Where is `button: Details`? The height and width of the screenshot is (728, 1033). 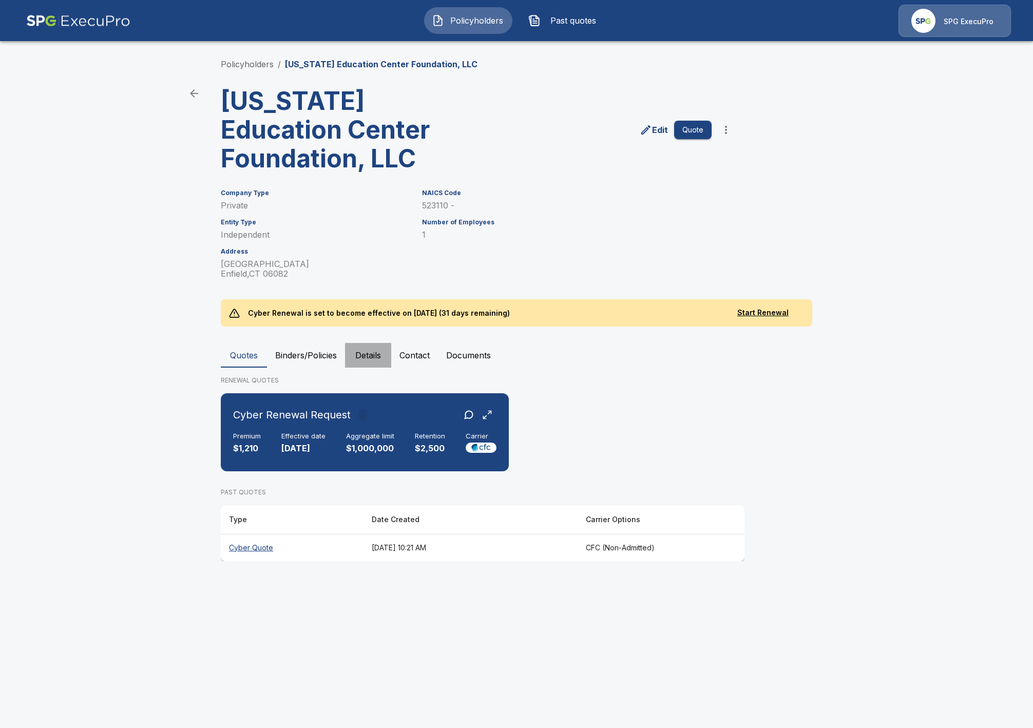 button: Details is located at coordinates (368, 355).